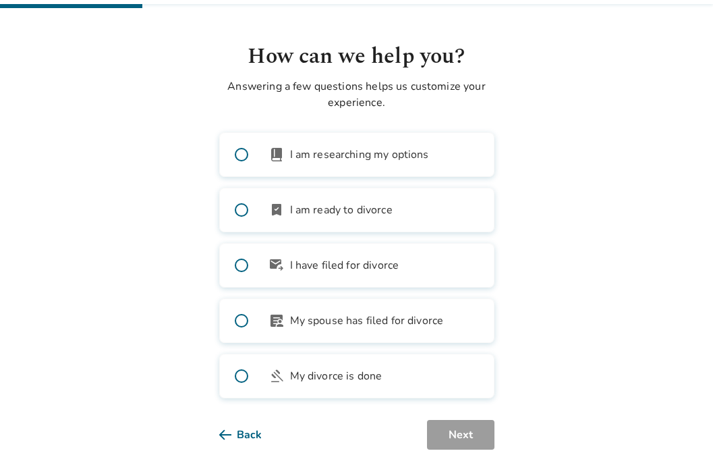 This screenshot has width=713, height=474. What do you see at coordinates (277, 376) in the screenshot?
I see `span: gavel` at bounding box center [277, 376].